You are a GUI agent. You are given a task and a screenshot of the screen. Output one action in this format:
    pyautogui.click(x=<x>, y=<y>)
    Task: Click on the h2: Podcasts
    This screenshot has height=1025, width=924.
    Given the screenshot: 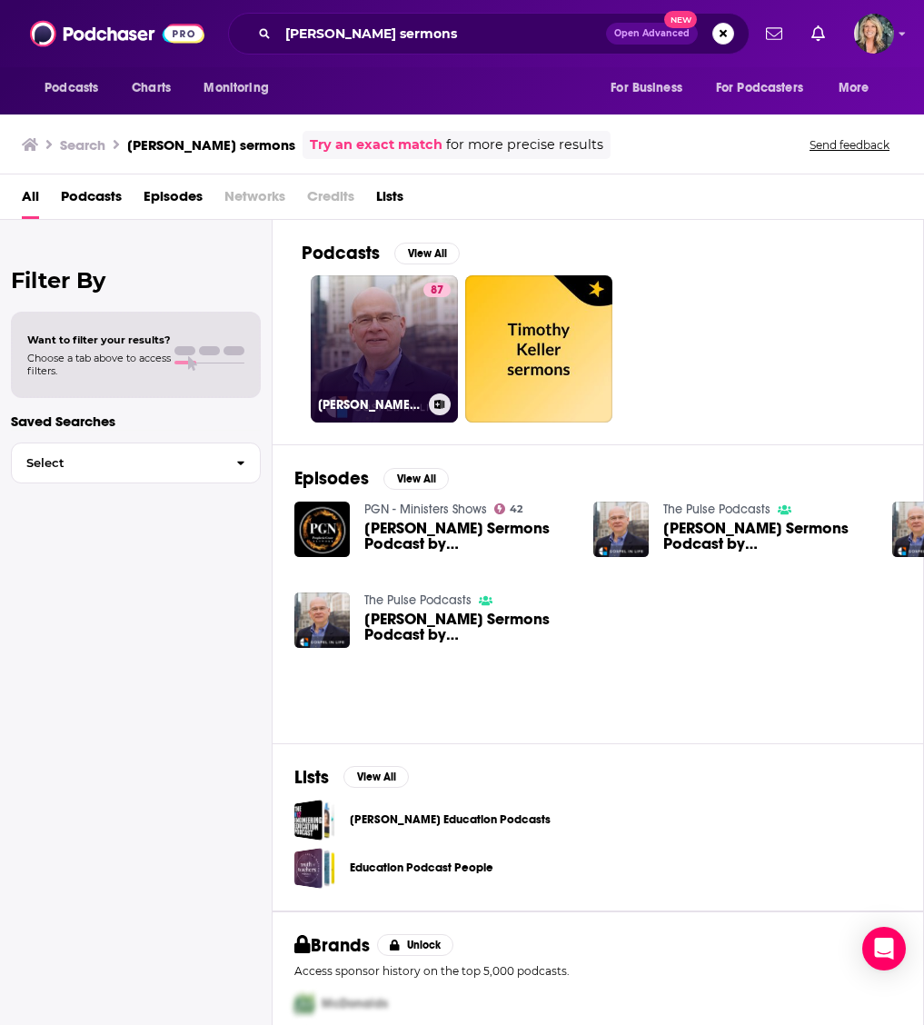 What is the action you would take?
    pyautogui.click(x=341, y=253)
    